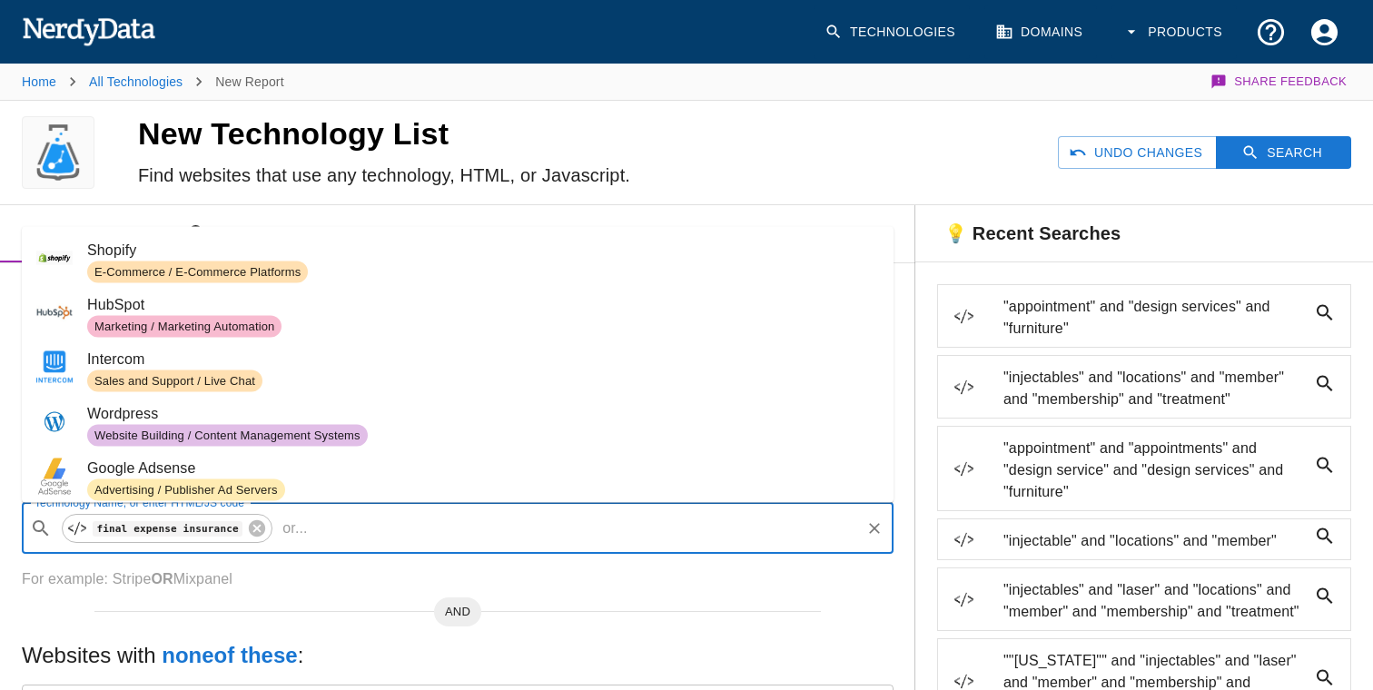 This screenshot has width=1373, height=690. I want to click on label: Technology Name, or enter HTML/JS code, so click(139, 502).